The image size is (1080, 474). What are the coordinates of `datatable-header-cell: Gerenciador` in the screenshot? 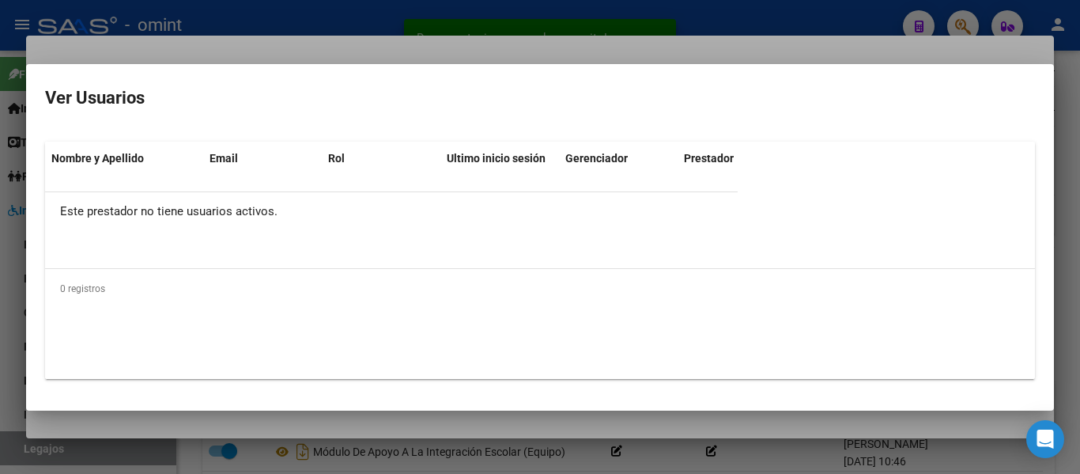 It's located at (618, 158).